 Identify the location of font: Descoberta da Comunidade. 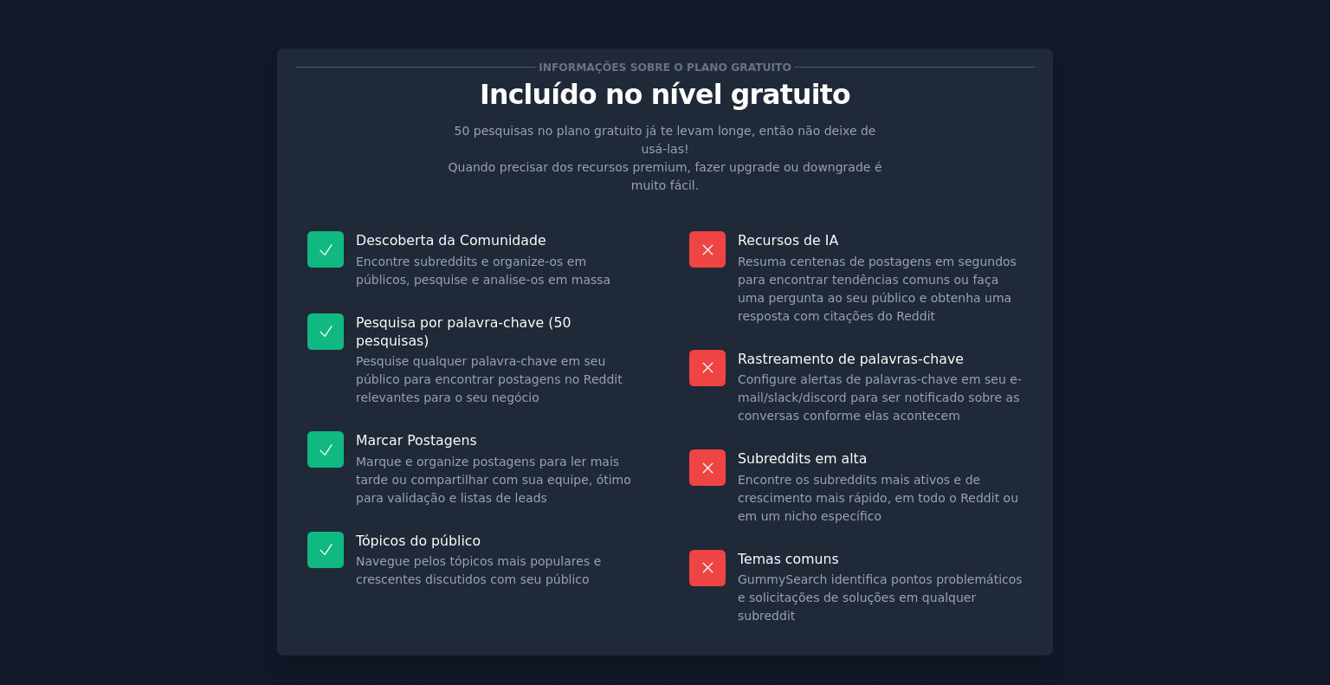
(451, 240).